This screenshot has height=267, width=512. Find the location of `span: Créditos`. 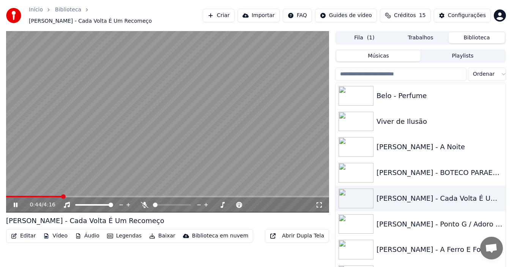

span: Créditos is located at coordinates (405, 16).